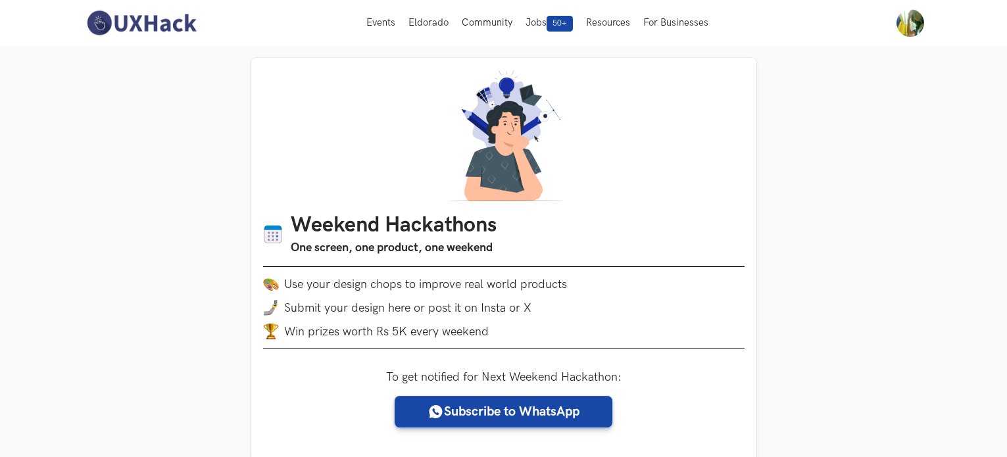 This screenshot has height=457, width=1007. Describe the element at coordinates (504, 377) in the screenshot. I see `label: To get notified for Next Weekend Hackathon:` at that location.